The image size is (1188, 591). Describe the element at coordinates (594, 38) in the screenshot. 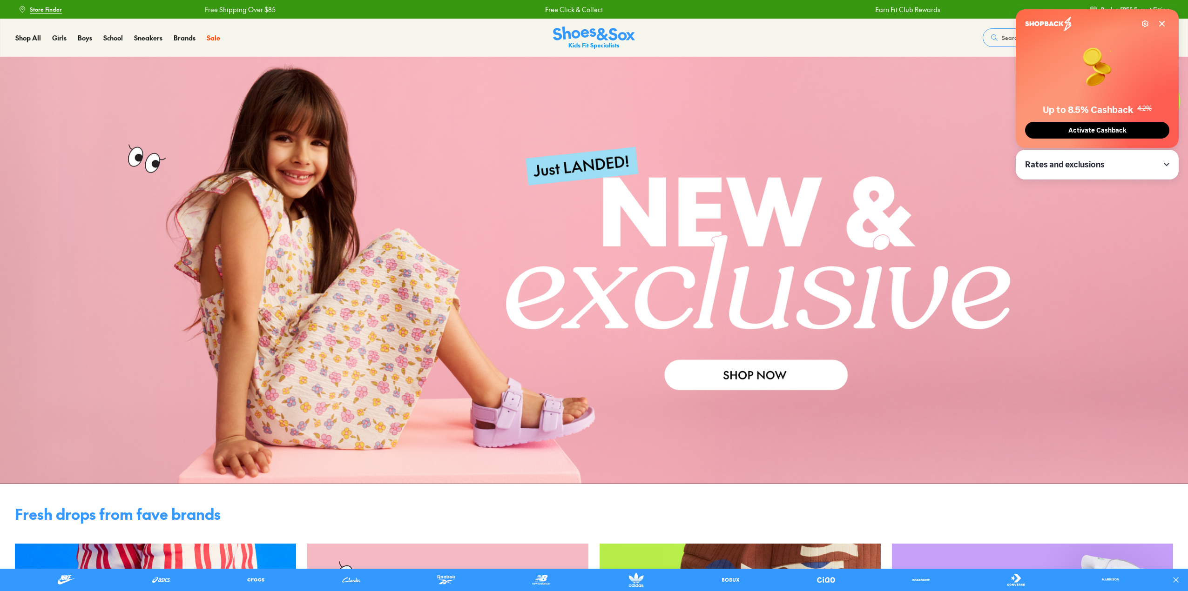

I see `img: SNS_Logo_Responsive.svg` at that location.